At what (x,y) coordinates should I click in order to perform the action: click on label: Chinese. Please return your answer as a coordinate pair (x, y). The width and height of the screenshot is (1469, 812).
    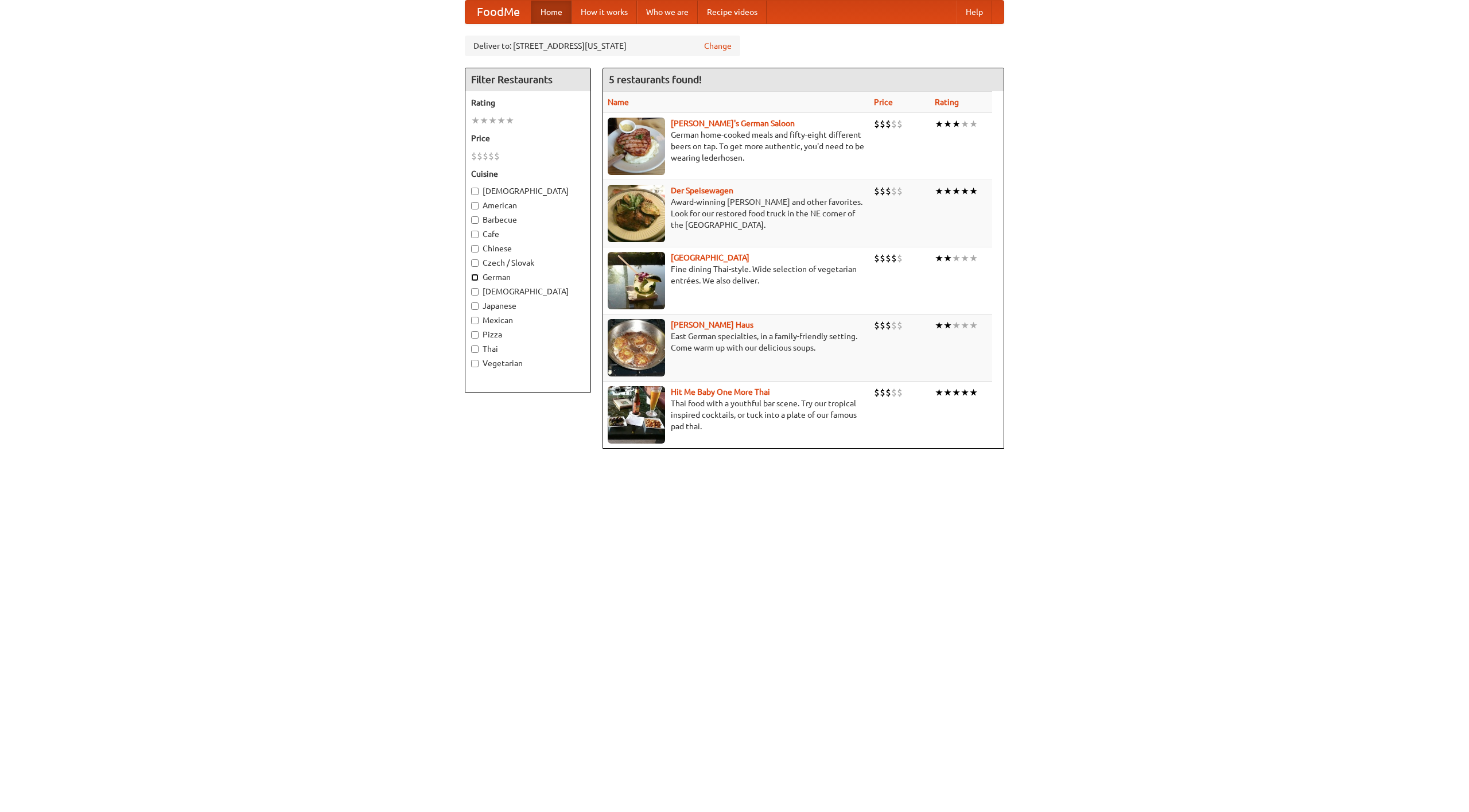
    Looking at the image, I should click on (528, 249).